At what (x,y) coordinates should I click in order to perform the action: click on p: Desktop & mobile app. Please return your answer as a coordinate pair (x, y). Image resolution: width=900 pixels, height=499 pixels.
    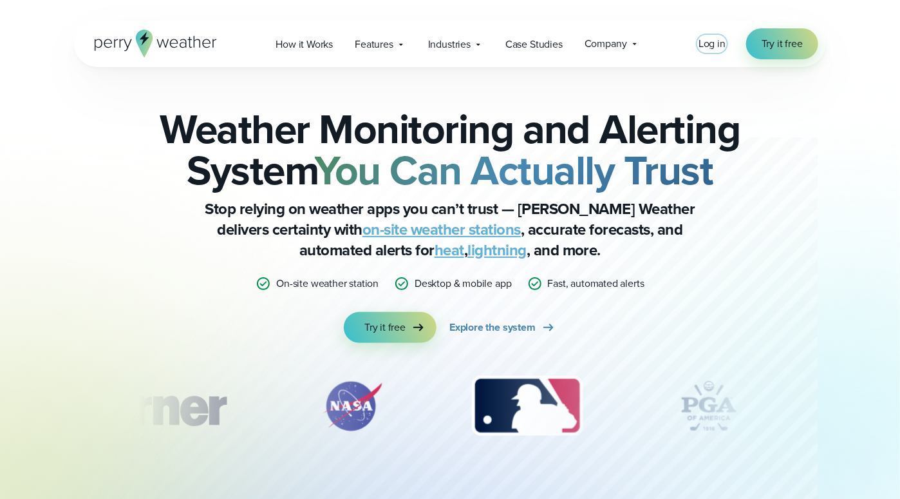
    Looking at the image, I should click on (463, 283).